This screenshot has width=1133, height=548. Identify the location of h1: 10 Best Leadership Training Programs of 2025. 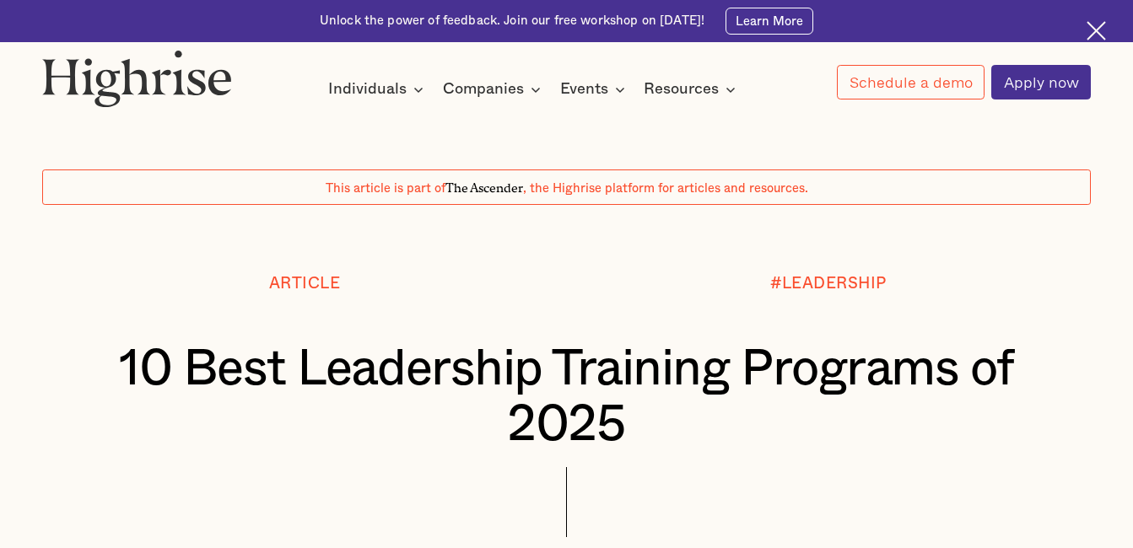
(566, 398).